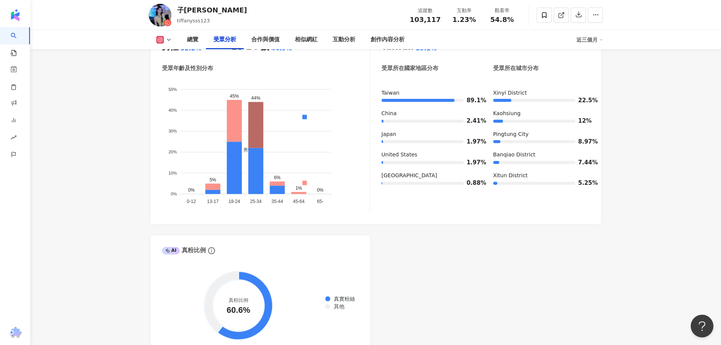  I want to click on div: 追蹤數, so click(426, 11).